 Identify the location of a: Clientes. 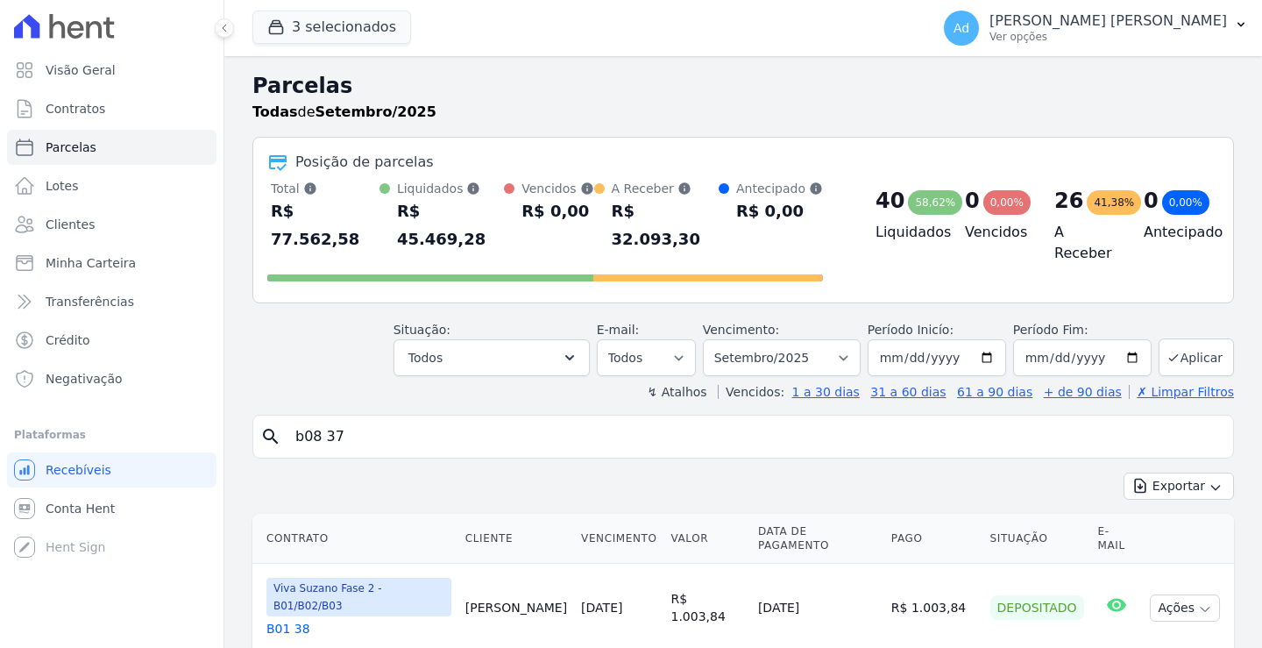
(111, 224).